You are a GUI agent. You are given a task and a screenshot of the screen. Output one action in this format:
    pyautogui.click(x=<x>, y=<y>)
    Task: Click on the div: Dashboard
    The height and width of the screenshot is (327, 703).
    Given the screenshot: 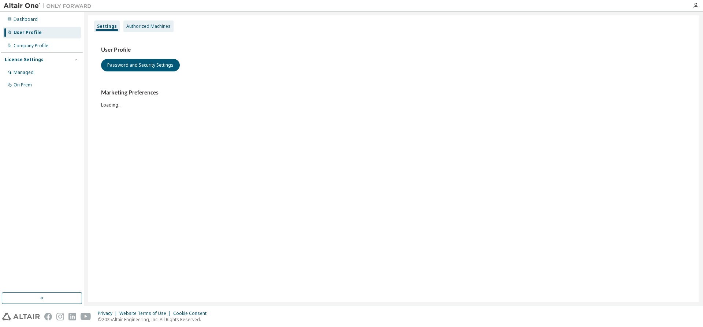 What is the action you would take?
    pyautogui.click(x=26, y=19)
    